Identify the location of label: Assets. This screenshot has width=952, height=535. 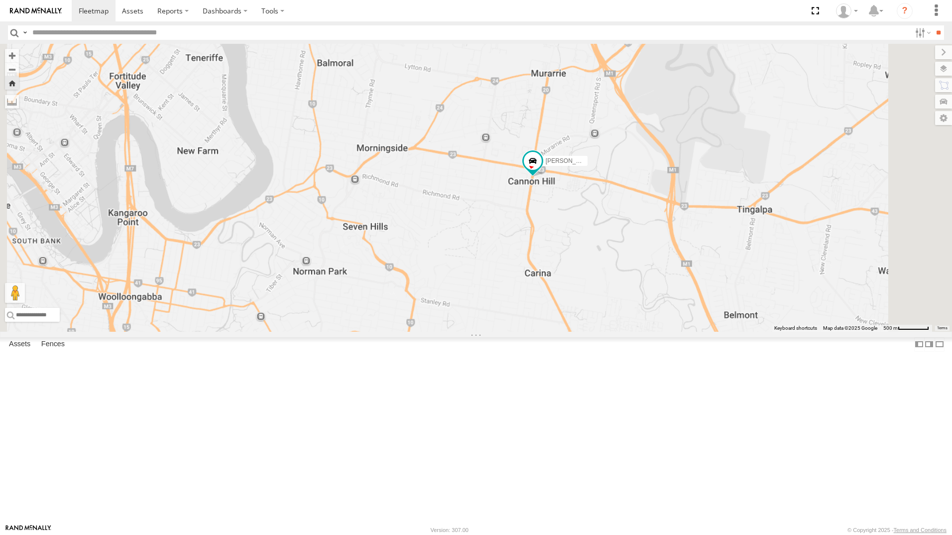
(19, 344).